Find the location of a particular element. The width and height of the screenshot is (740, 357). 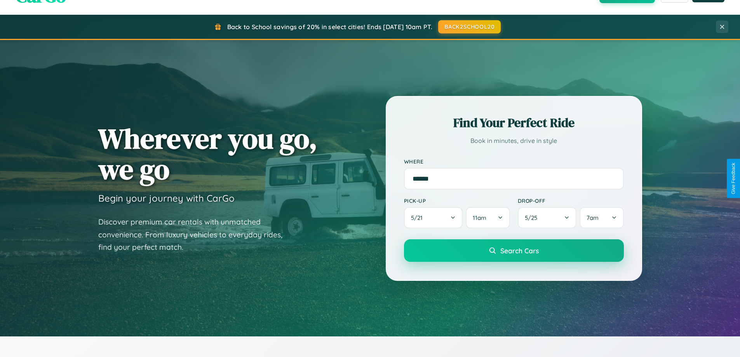

label: Drop-off is located at coordinates (570, 200).